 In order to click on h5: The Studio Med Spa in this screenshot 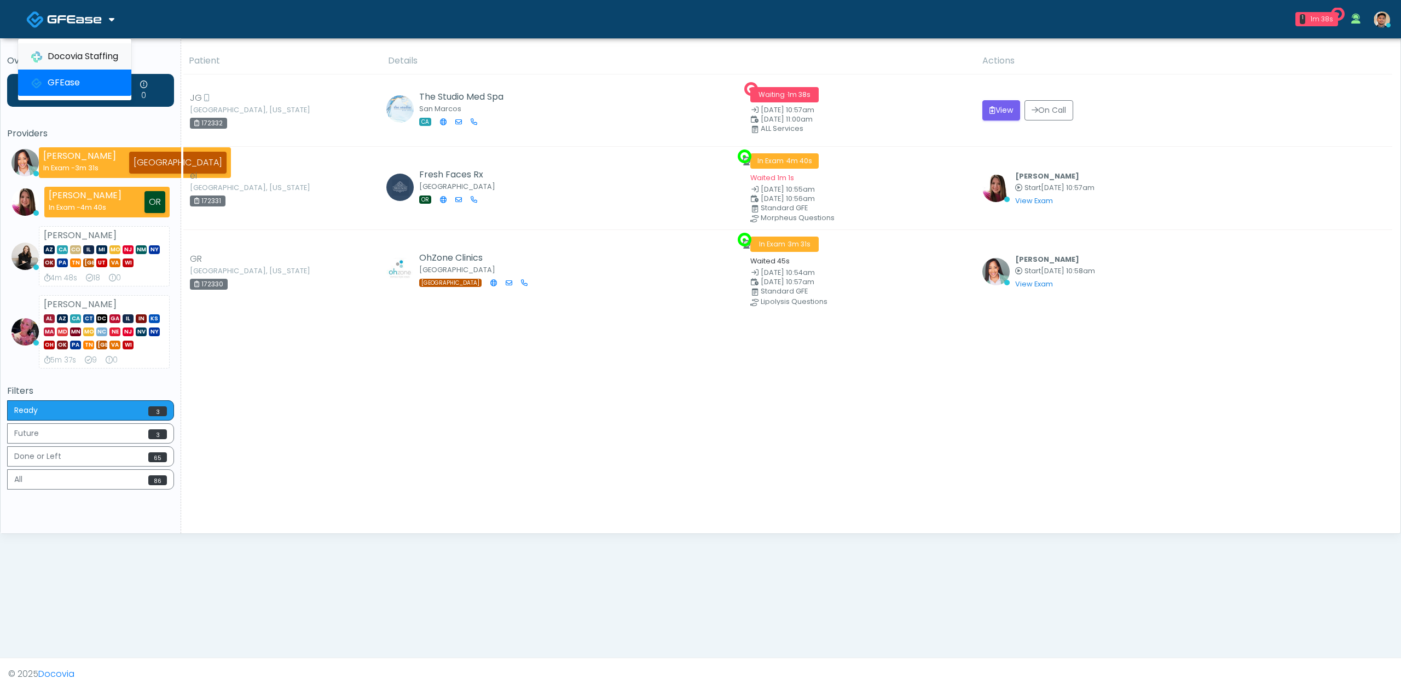, I will do `click(461, 97)`.